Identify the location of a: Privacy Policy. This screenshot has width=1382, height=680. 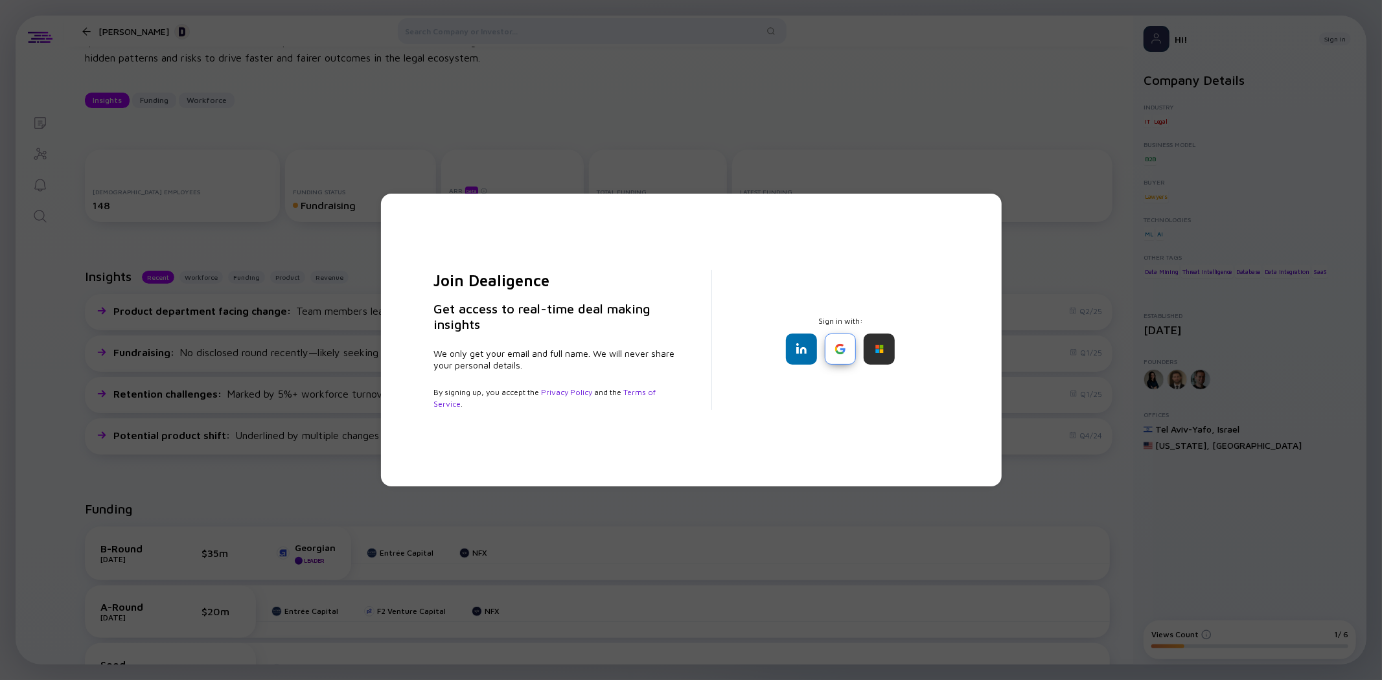
(567, 392).